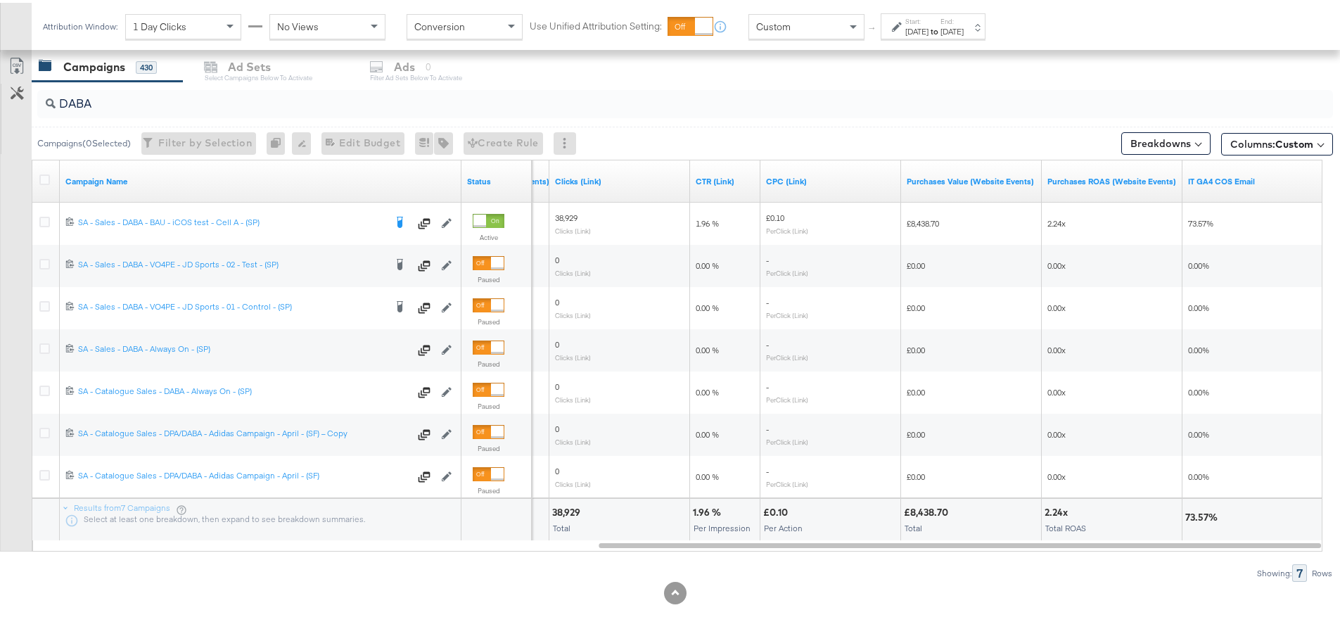 The height and width of the screenshot is (641, 1340). Describe the element at coordinates (1204, 514) in the screenshot. I see `div: 73.57%` at that location.